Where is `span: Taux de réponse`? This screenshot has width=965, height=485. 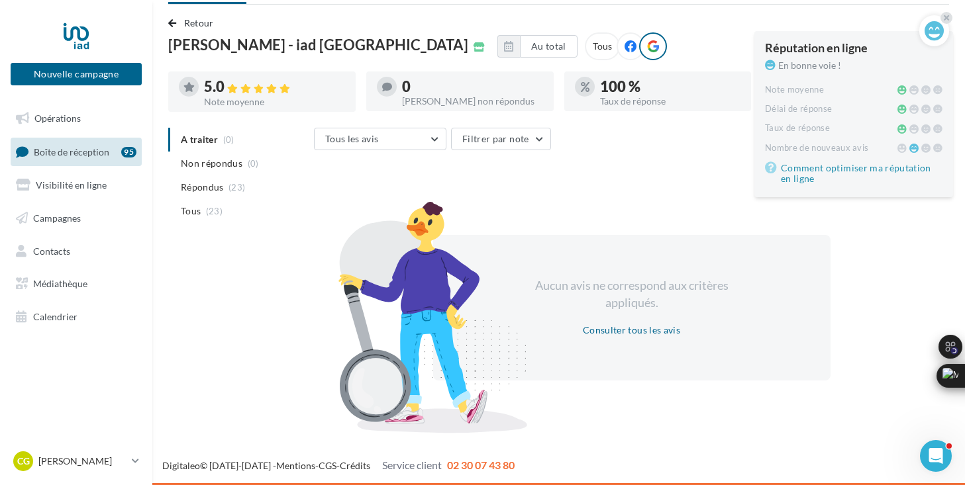
span: Taux de réponse is located at coordinates (797, 128).